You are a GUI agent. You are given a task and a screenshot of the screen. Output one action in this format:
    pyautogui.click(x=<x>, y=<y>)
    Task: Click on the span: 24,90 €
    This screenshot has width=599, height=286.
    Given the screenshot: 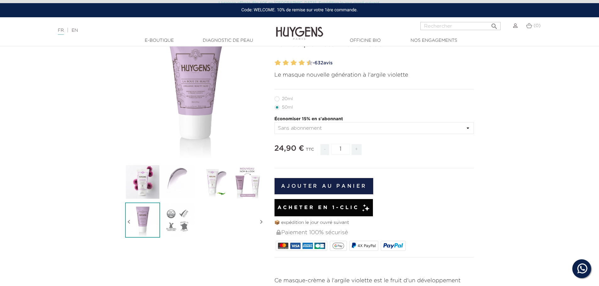 What is the action you would take?
    pyautogui.click(x=289, y=149)
    